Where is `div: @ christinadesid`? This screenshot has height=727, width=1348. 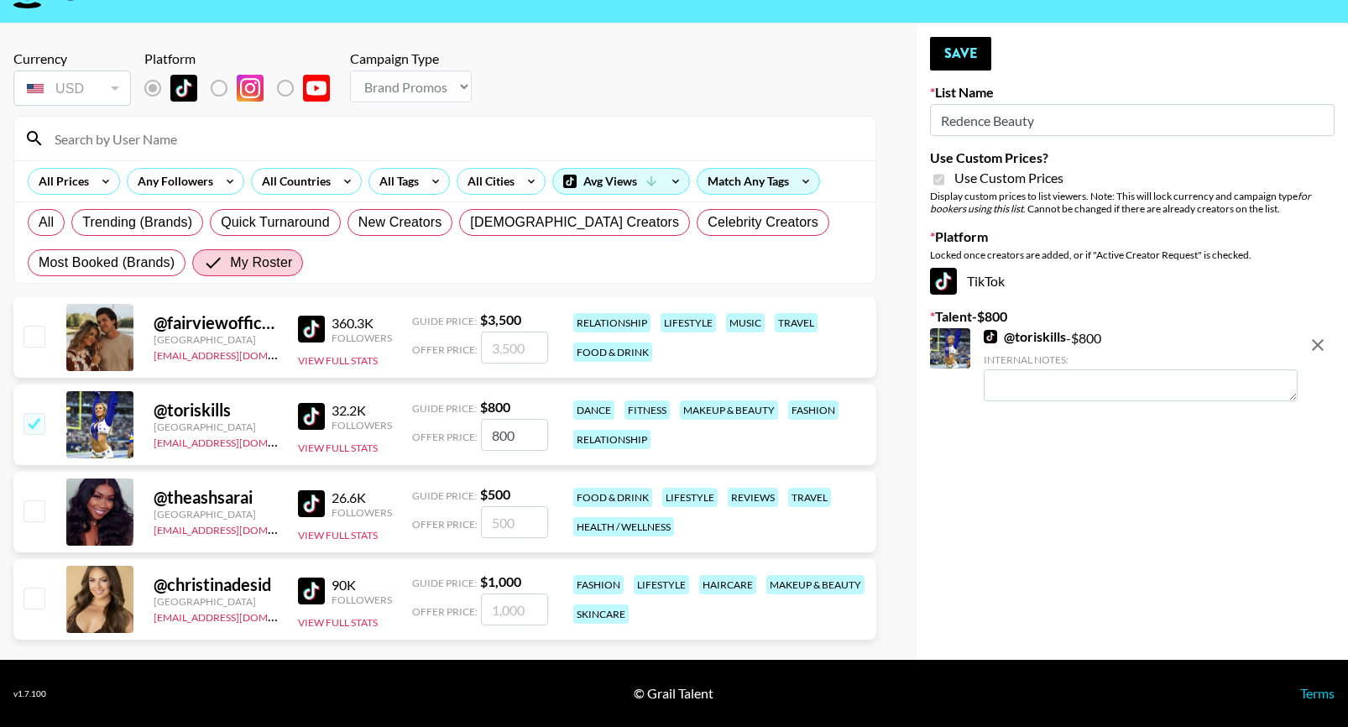
div: @ christinadesid is located at coordinates (216, 584).